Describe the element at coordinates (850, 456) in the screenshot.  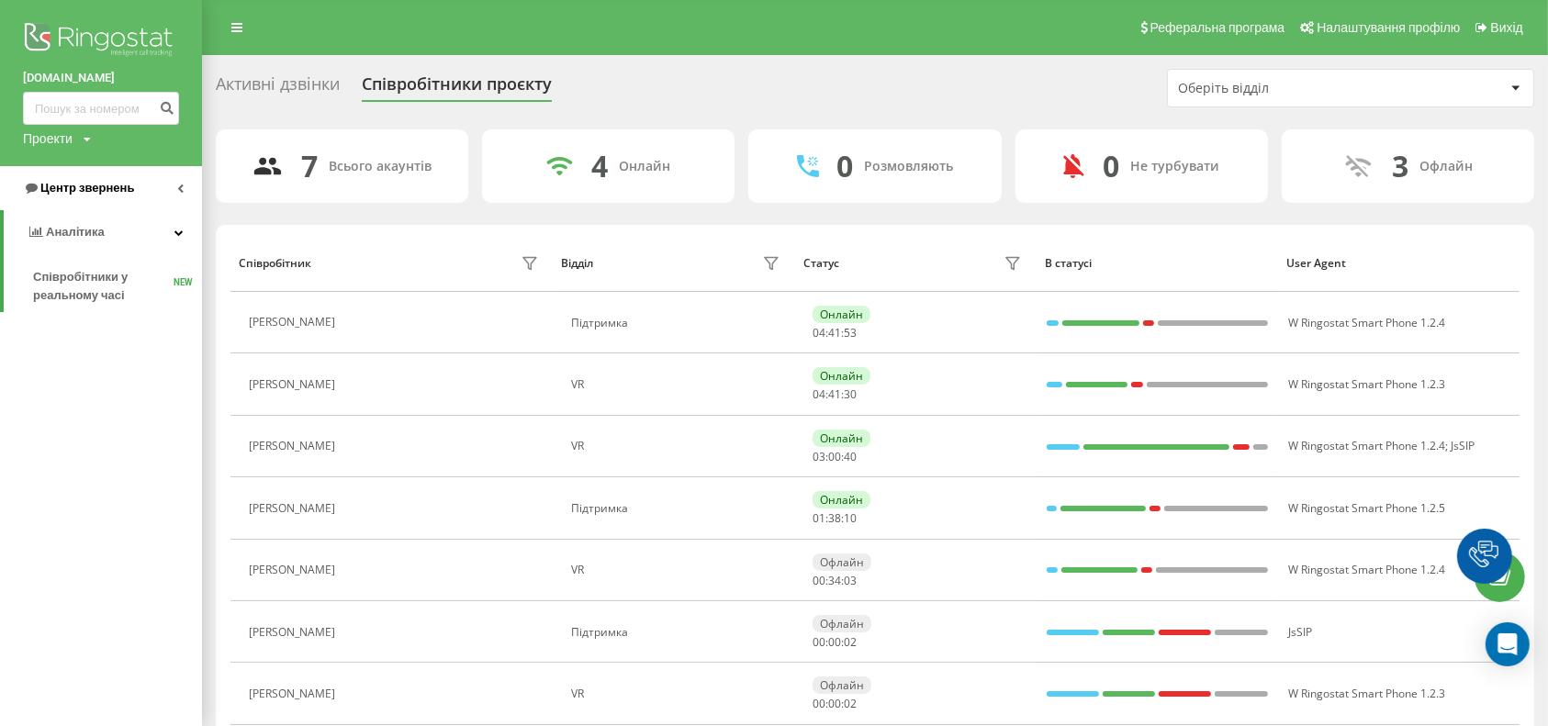
I see `span: 40` at that location.